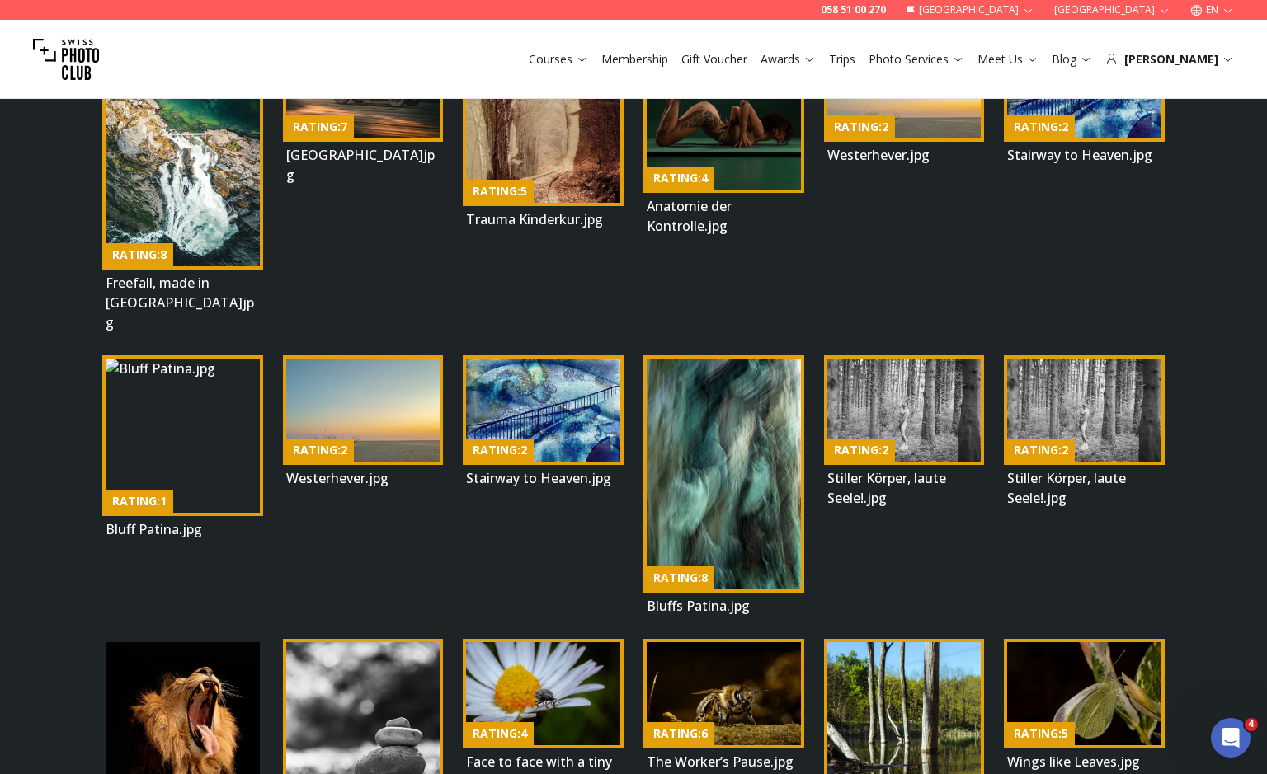 This screenshot has width=1267, height=774. I want to click on button: Courses, so click(558, 59).